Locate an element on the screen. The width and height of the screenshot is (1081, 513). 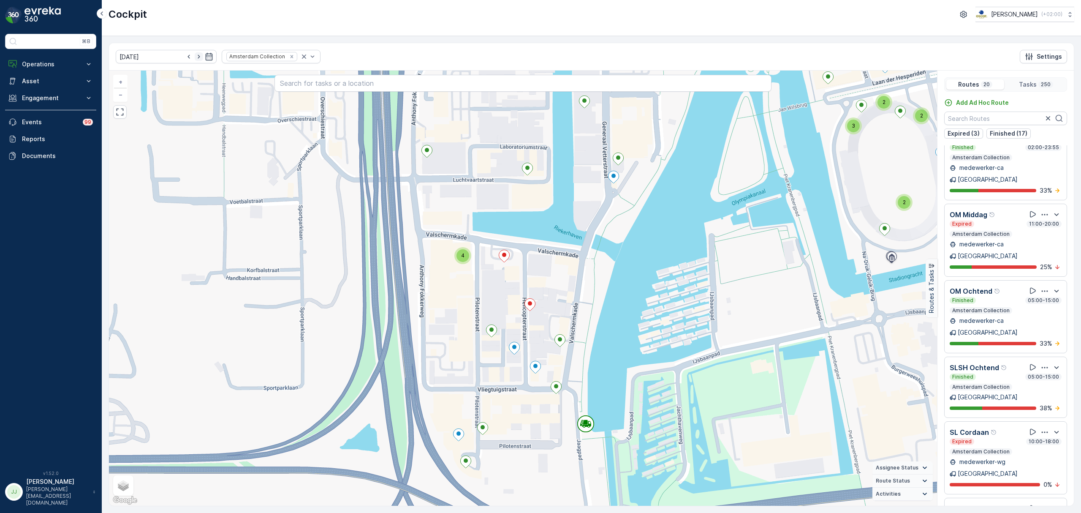
p: Add Ad Hoc Route is located at coordinates (983, 103).